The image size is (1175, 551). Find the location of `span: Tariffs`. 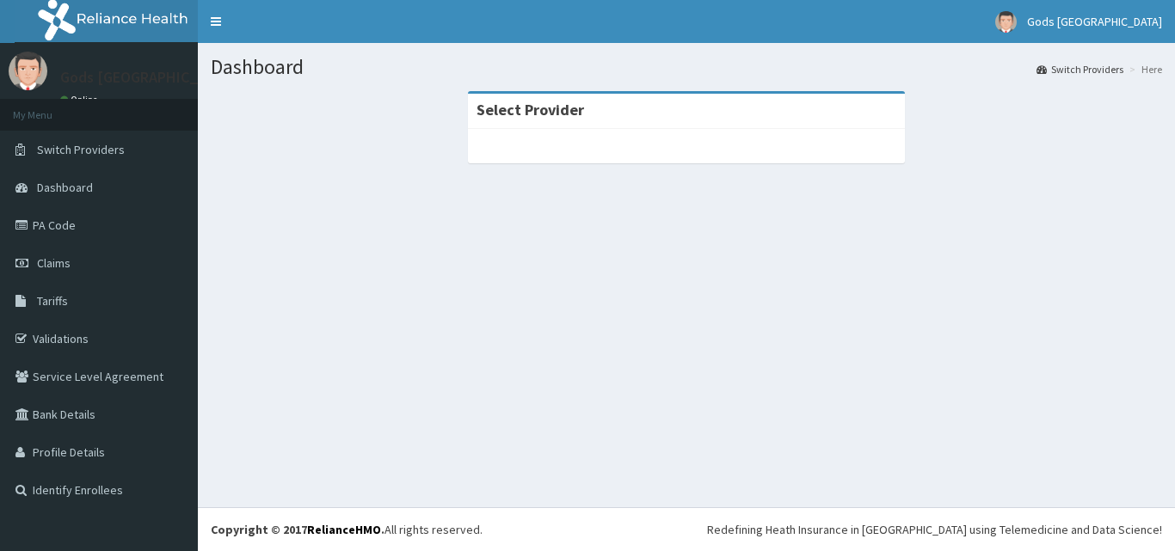

span: Tariffs is located at coordinates (52, 301).